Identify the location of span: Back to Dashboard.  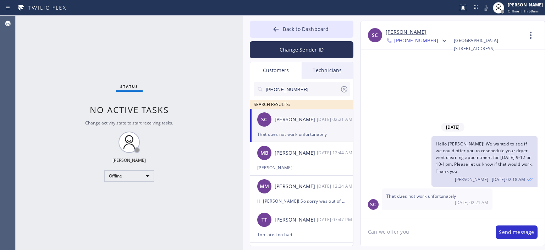
(306, 29).